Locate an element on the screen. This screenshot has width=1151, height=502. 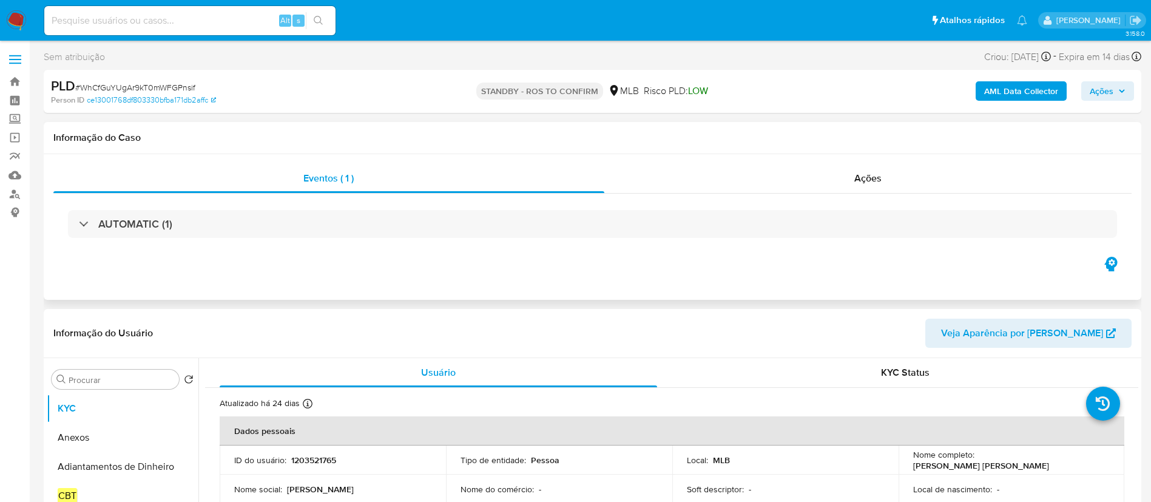
p: Nome social : is located at coordinates (258, 489).